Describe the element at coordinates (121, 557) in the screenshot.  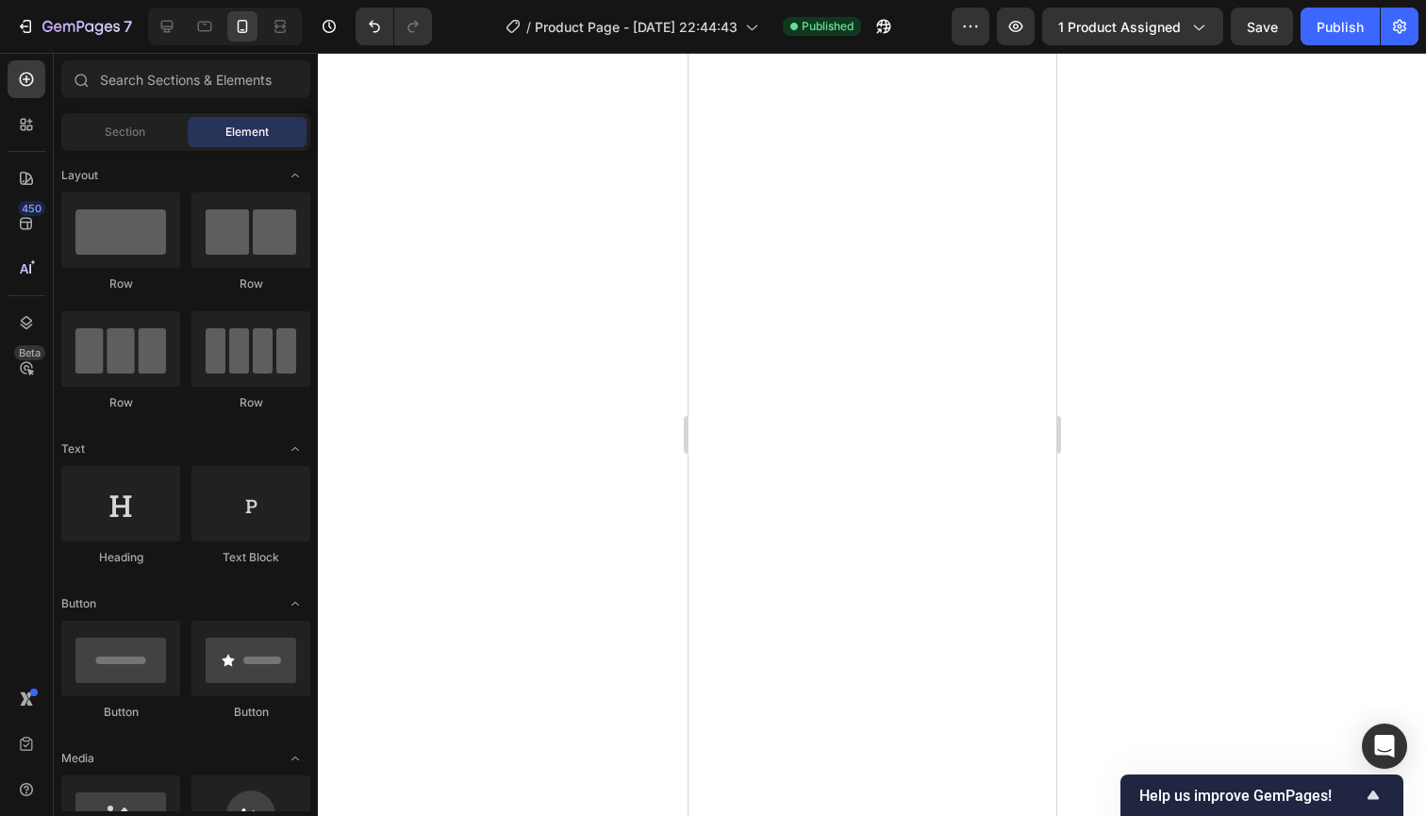
I see `div: Heading` at that location.